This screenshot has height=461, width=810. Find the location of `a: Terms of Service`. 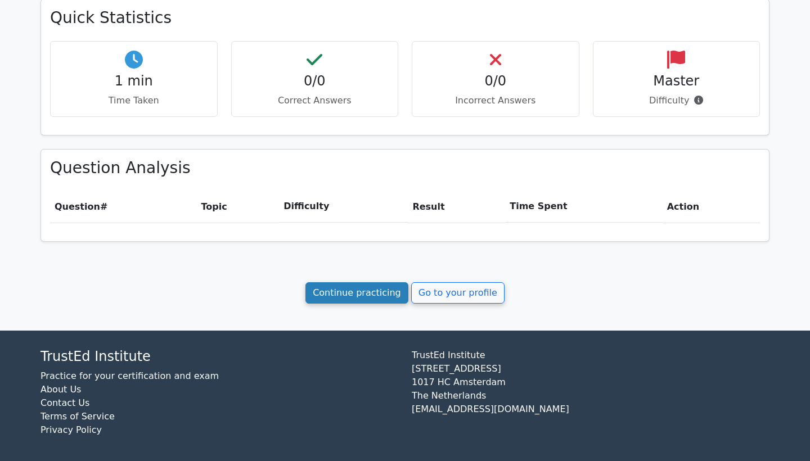

a: Terms of Service is located at coordinates (78, 416).